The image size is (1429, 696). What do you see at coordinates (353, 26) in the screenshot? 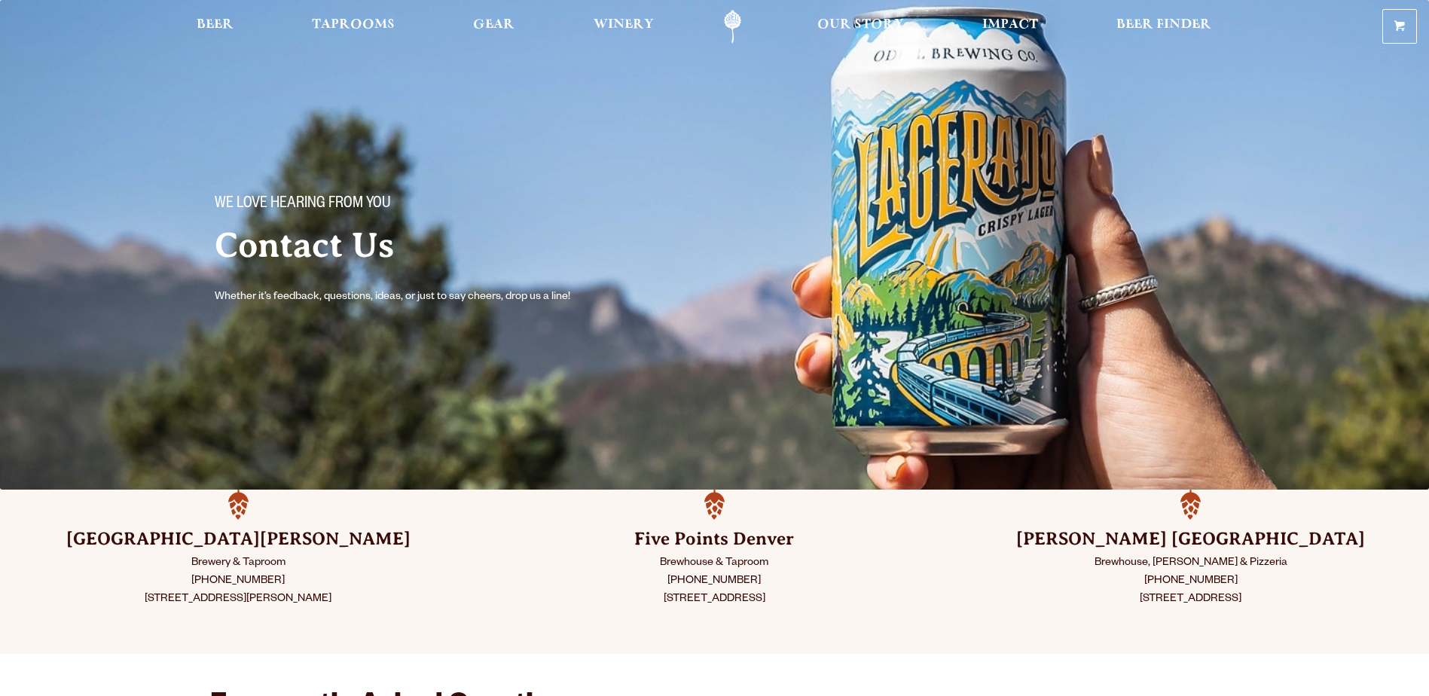
I see `a: Taprooms` at bounding box center [353, 26].